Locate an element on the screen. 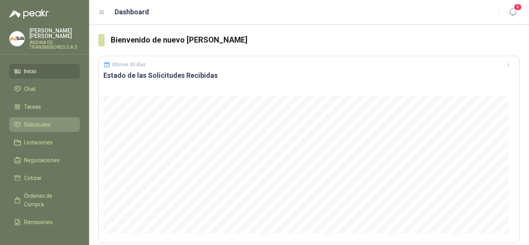  span: 4 is located at coordinates (518, 7).